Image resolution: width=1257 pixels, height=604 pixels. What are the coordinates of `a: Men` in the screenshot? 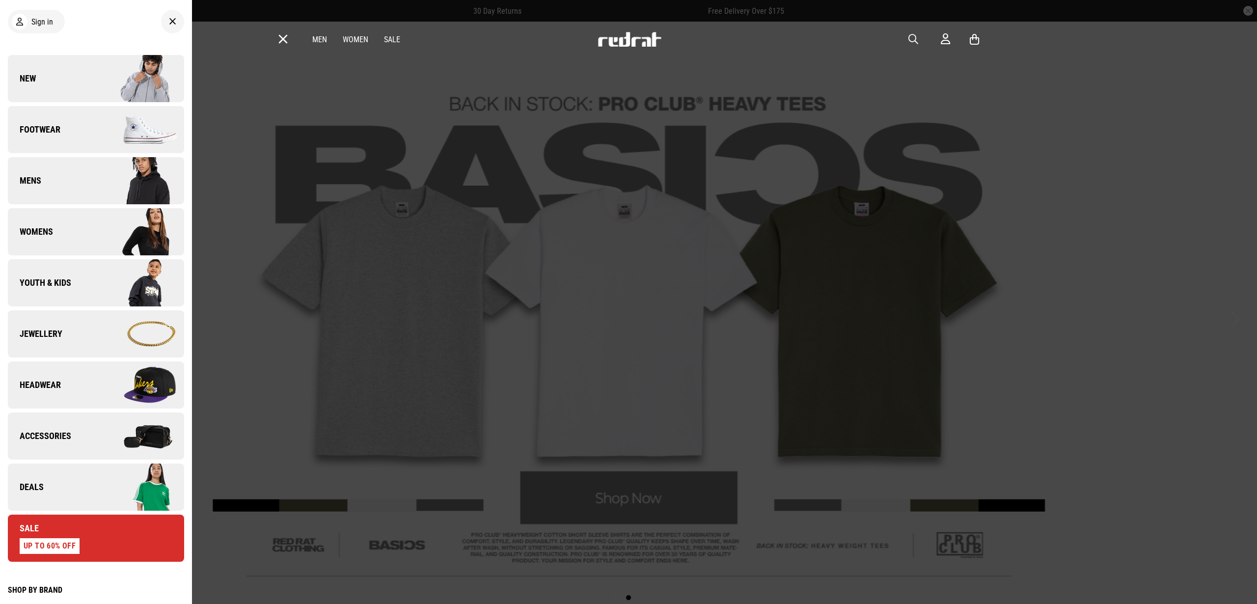 It's located at (320, 39).